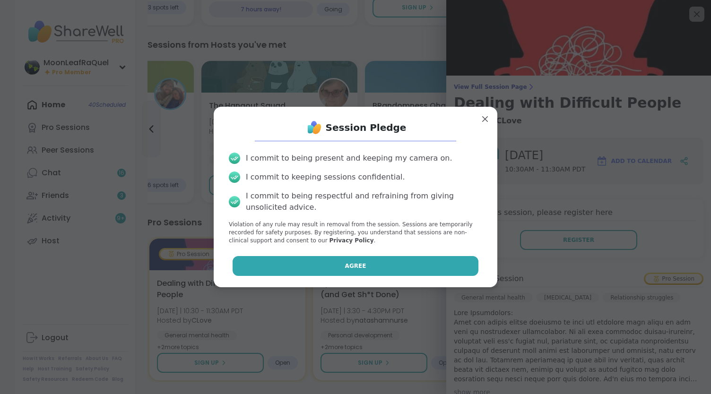  Describe the element at coordinates (356, 266) in the screenshot. I see `button: Agree` at that location.